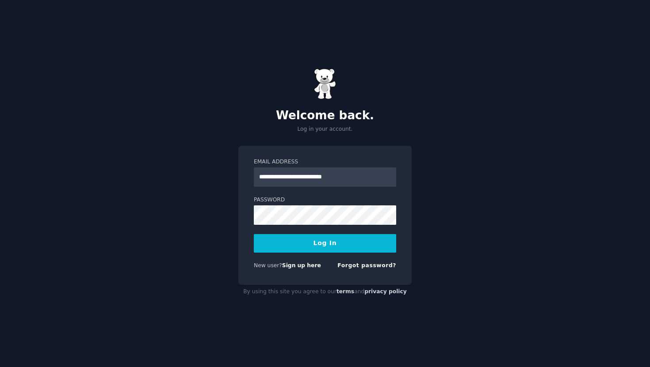 This screenshot has width=650, height=367. Describe the element at coordinates (345, 292) in the screenshot. I see `a: terms` at that location.